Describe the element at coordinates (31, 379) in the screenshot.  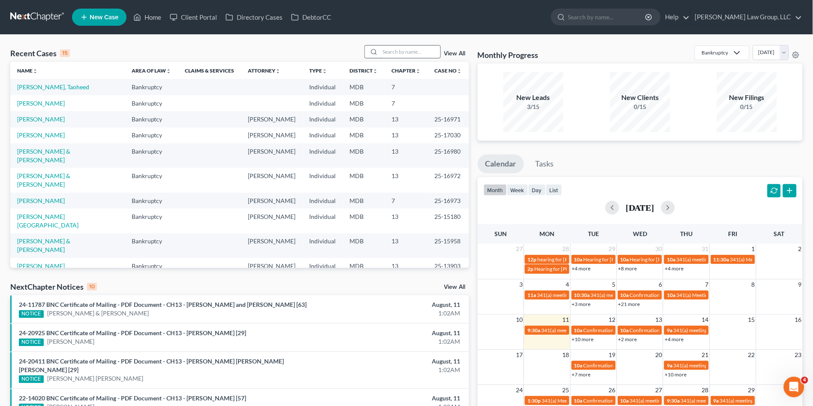
I see `div: NOTICE` at that location.